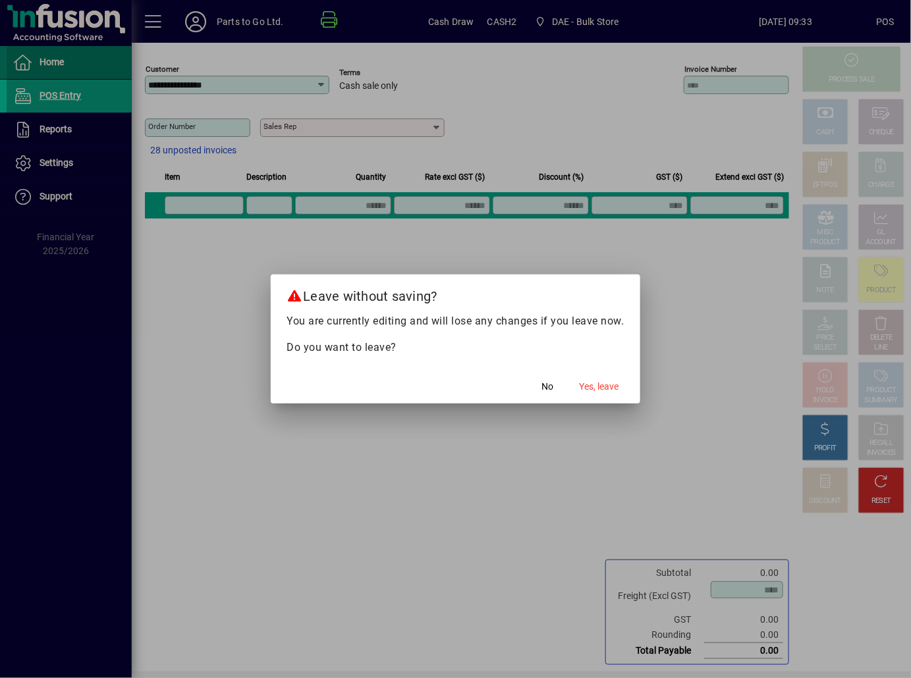  What do you see at coordinates (599, 387) in the screenshot?
I see `span: Yes, leave` at bounding box center [599, 387].